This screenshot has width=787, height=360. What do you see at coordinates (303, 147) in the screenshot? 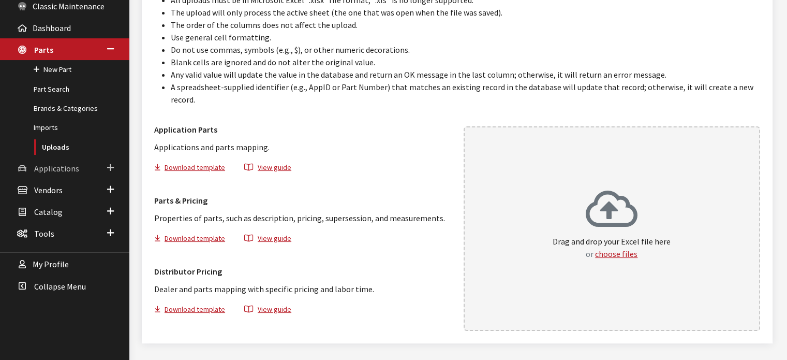
I see `p: Applications and parts mapping.` at bounding box center [303, 147].